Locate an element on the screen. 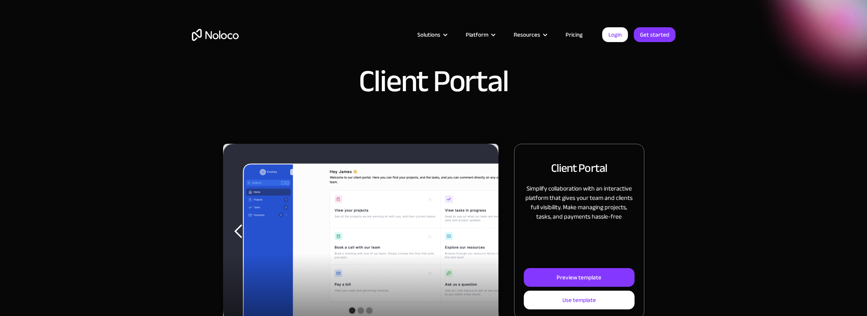  div: Show slide 1 of 3 is located at coordinates (352, 311).